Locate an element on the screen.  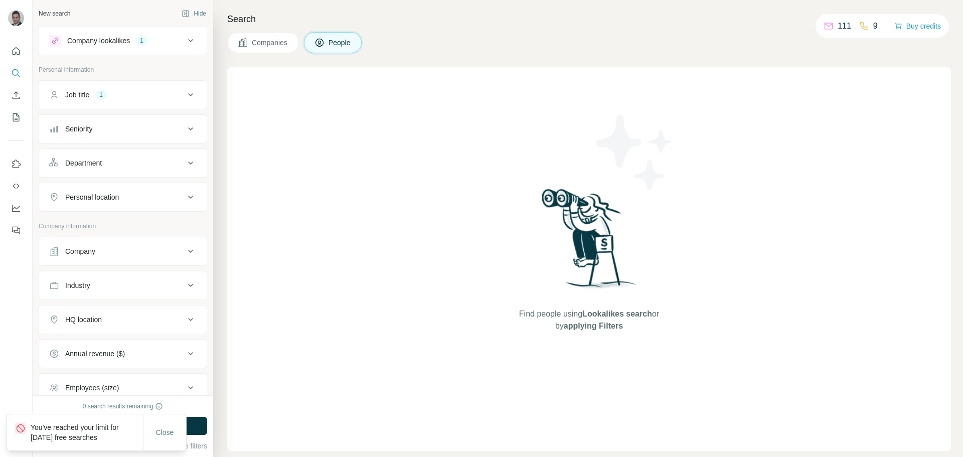
span: Find people using or by is located at coordinates (589, 320).